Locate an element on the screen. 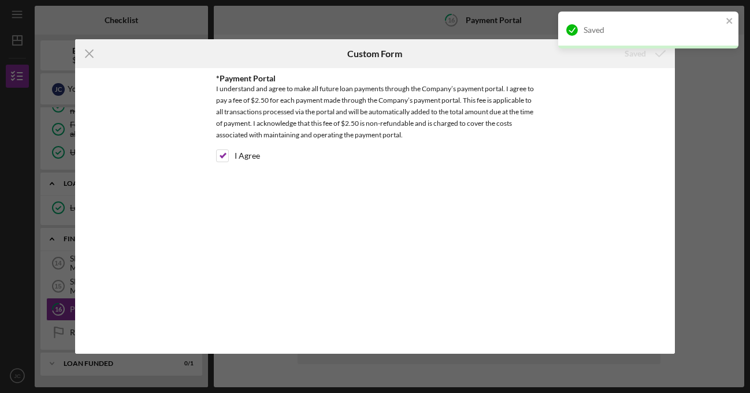 This screenshot has height=393, width=750. div: I understand and agree to make all future loan payments through the Company’s payment portal. I a... is located at coordinates (375, 113).